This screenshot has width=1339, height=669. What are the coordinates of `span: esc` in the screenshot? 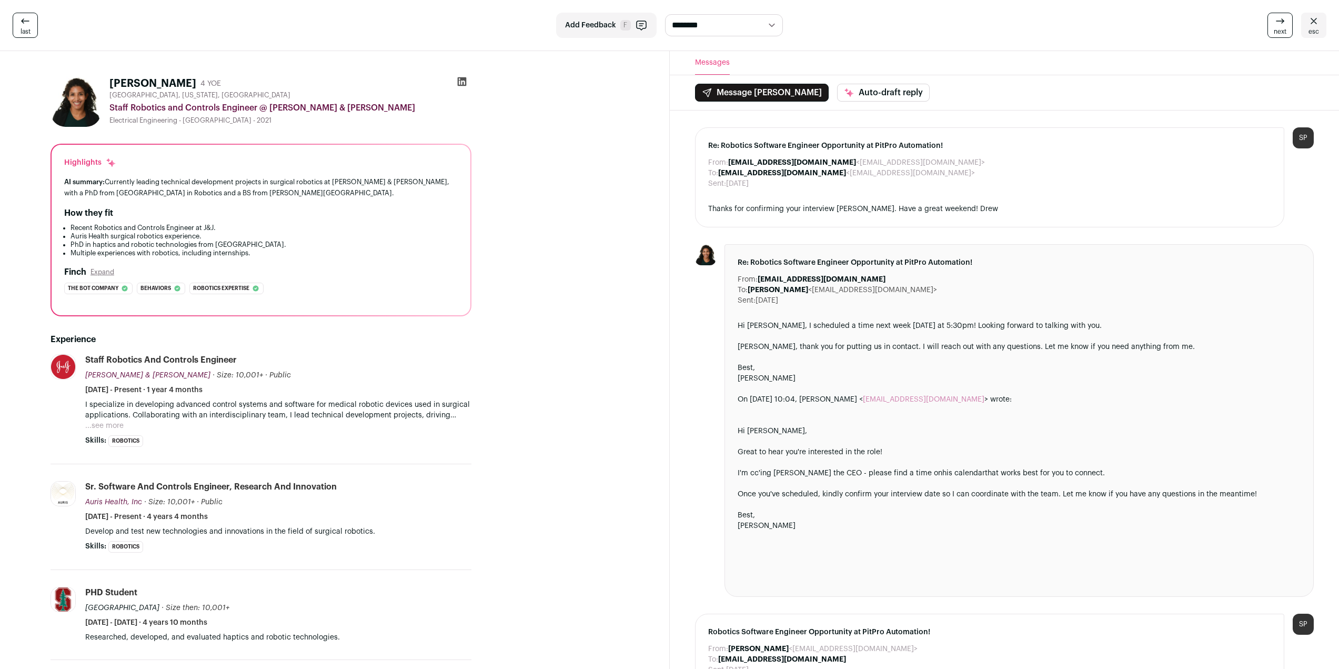 It's located at (1314, 32).